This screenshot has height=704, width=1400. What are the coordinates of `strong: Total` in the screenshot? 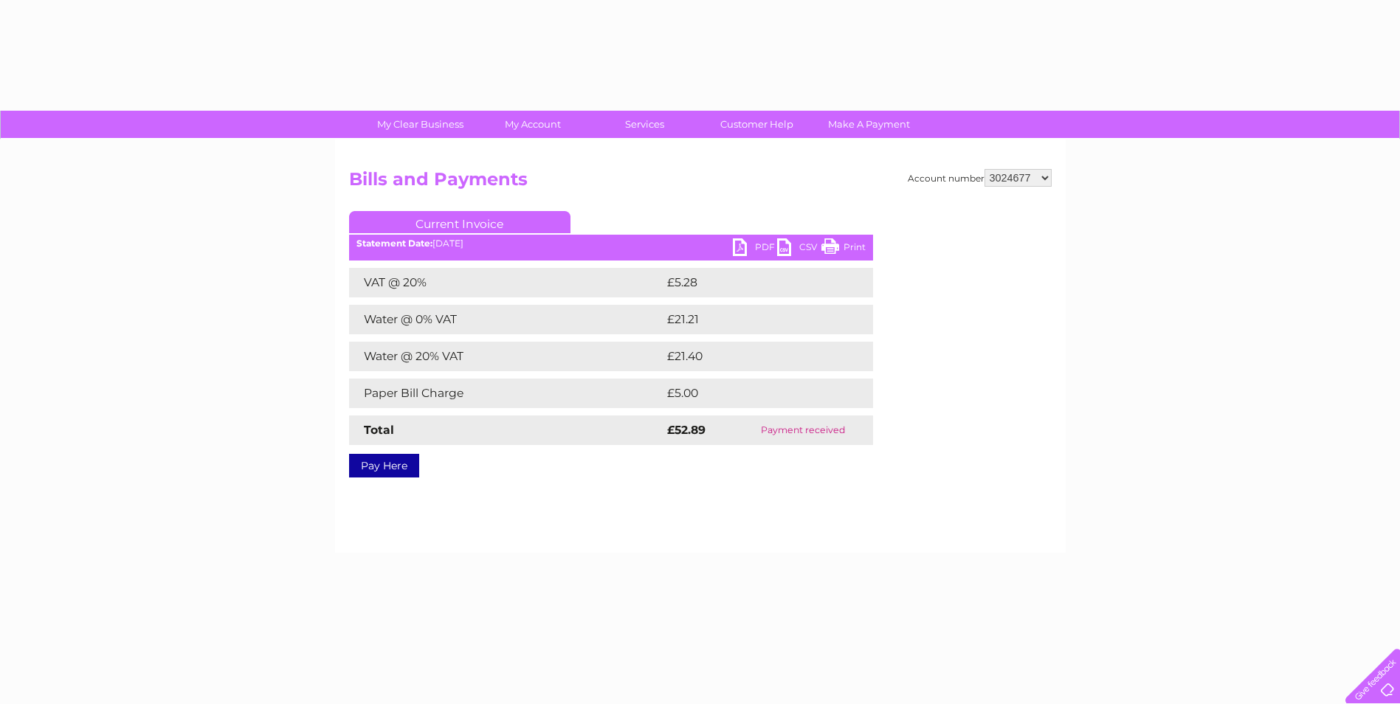 It's located at (379, 429).